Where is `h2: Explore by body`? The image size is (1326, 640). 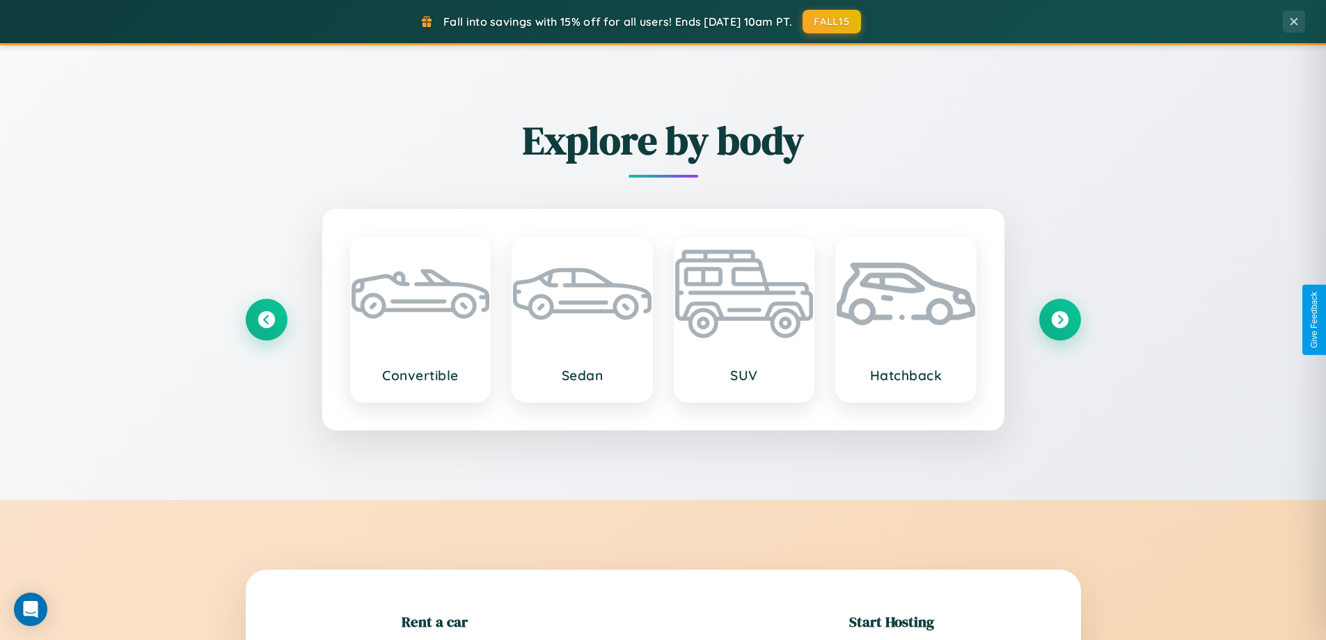
h2: Explore by body is located at coordinates (663, 140).